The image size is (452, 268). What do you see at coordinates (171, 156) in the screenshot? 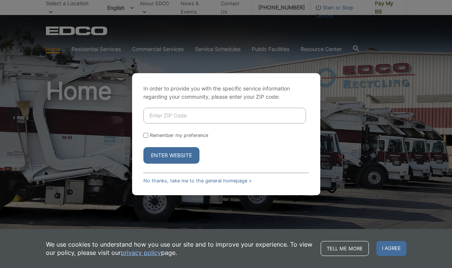
I see `button: Enter Website` at bounding box center [171, 156].